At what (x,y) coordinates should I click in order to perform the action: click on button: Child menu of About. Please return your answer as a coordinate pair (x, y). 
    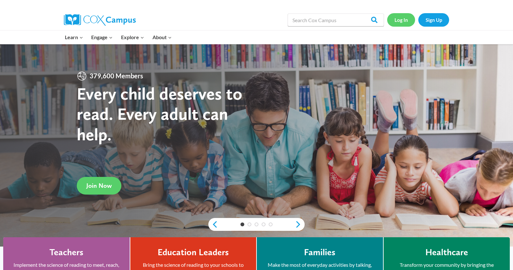
    Looking at the image, I should click on (162, 37).